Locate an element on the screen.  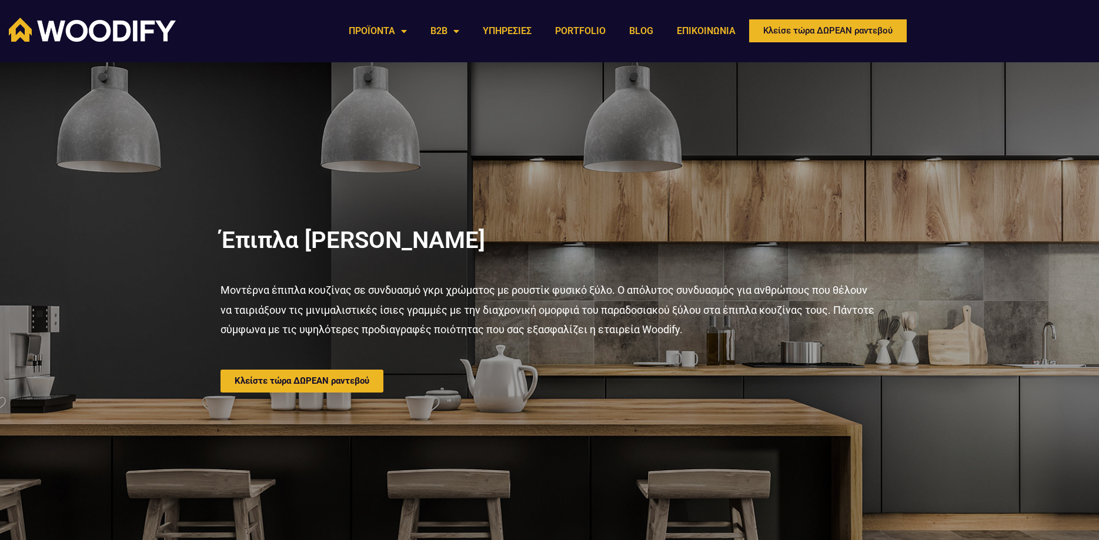
a: Woodify is located at coordinates (92, 29).